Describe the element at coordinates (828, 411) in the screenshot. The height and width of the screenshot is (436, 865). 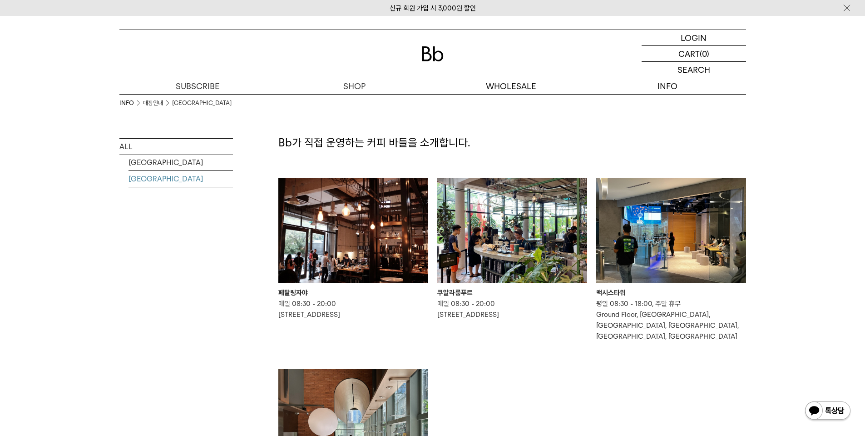
I see `img: 카카오톡 채널 1:1 채팅 버튼` at that location.